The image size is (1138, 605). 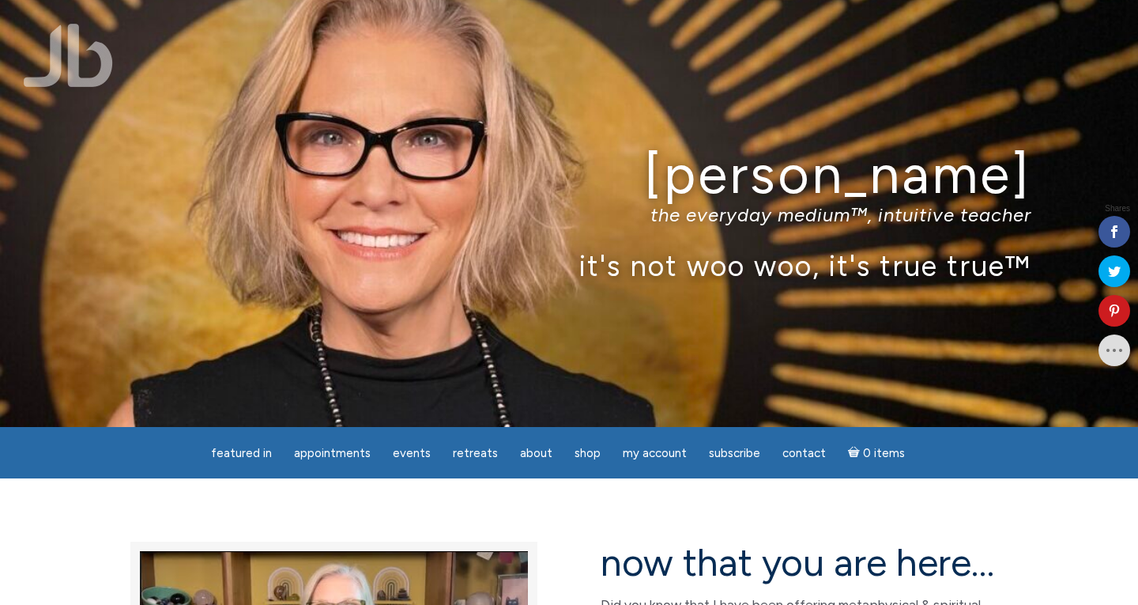 I want to click on a: About, so click(x=536, y=453).